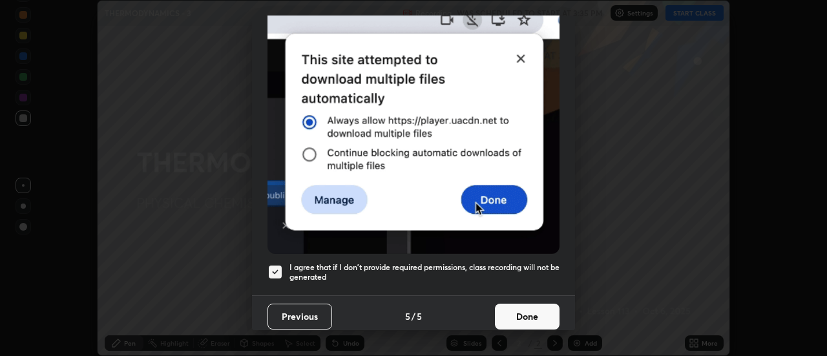  Describe the element at coordinates (424, 272) in the screenshot. I see `h5: I agree that if I don't provide required permissions, class recording will not be generated` at that location.